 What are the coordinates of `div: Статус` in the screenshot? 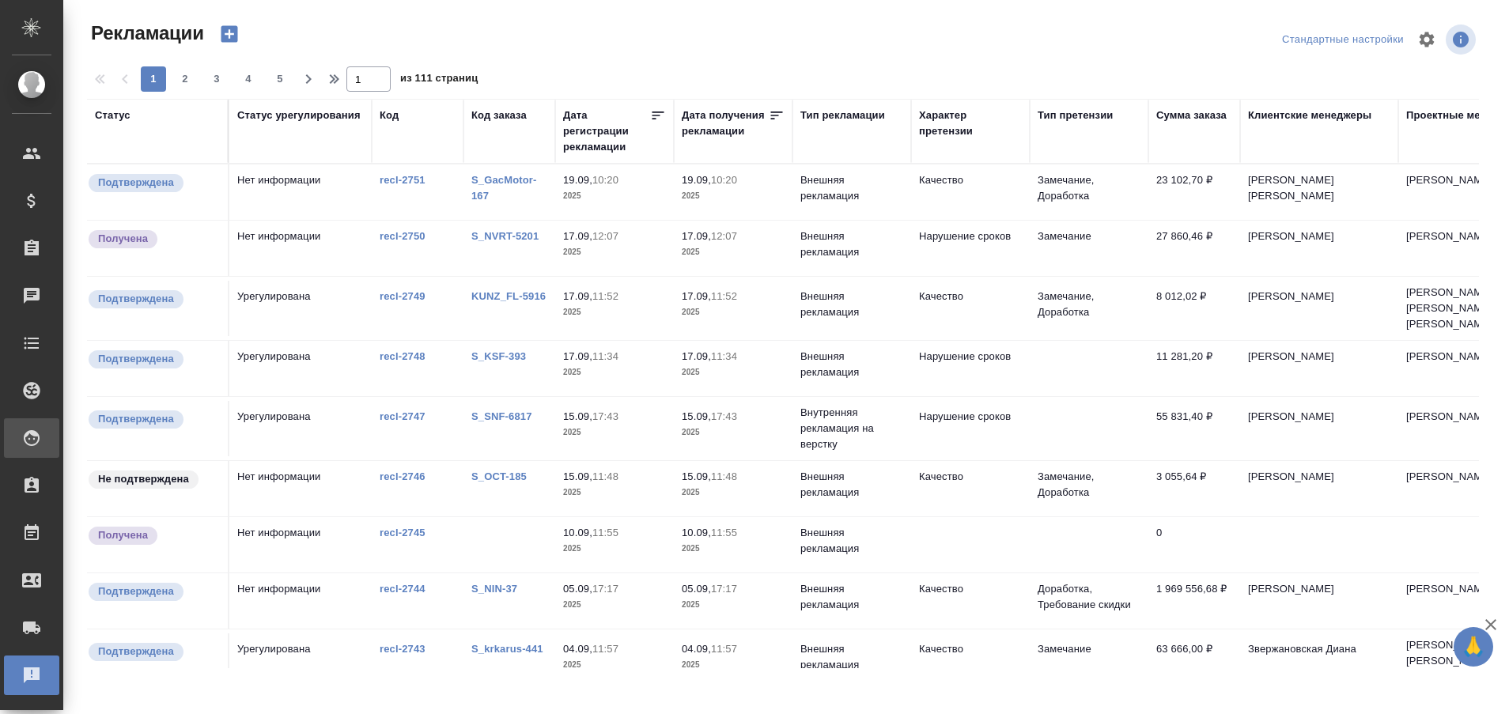 It's located at (112, 115).